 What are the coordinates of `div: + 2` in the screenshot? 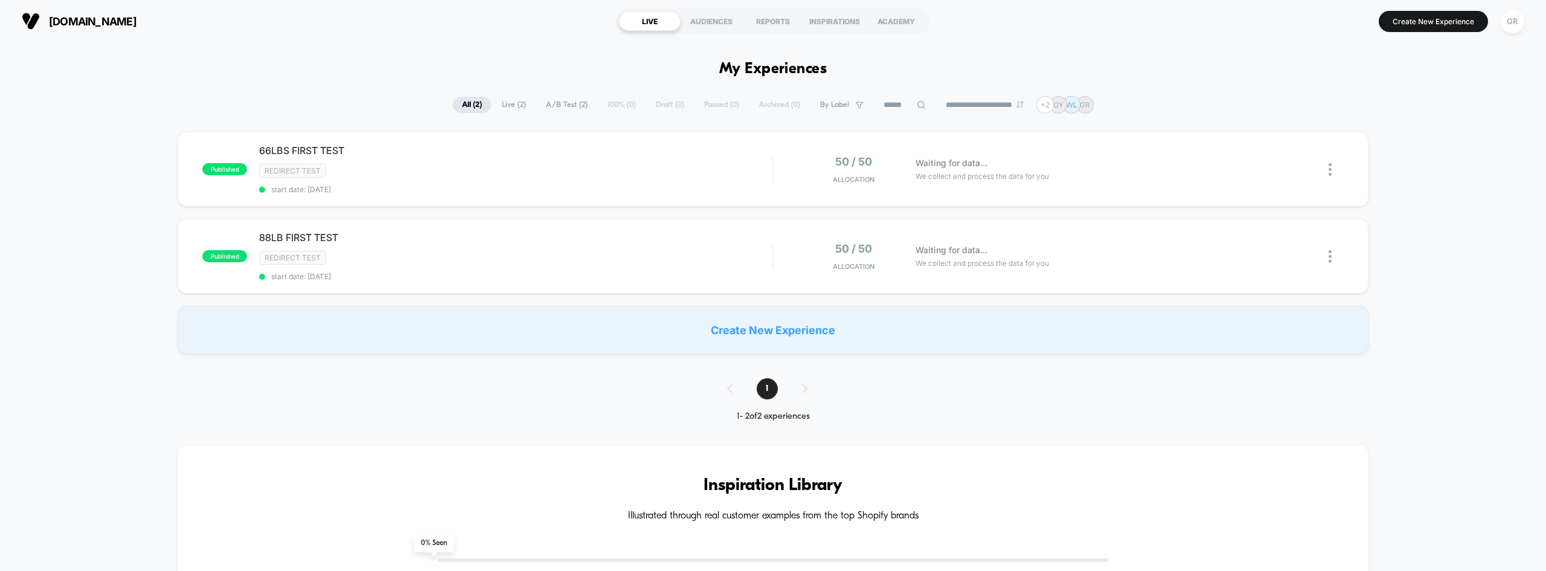 It's located at (1045, 104).